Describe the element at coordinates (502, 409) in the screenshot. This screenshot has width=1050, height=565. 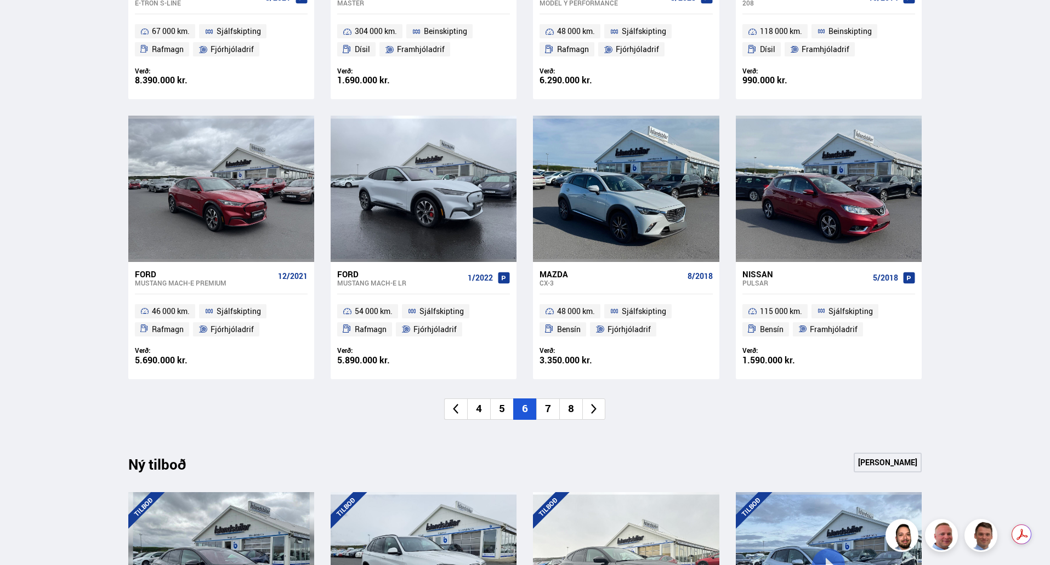
I see `li: 5` at that location.